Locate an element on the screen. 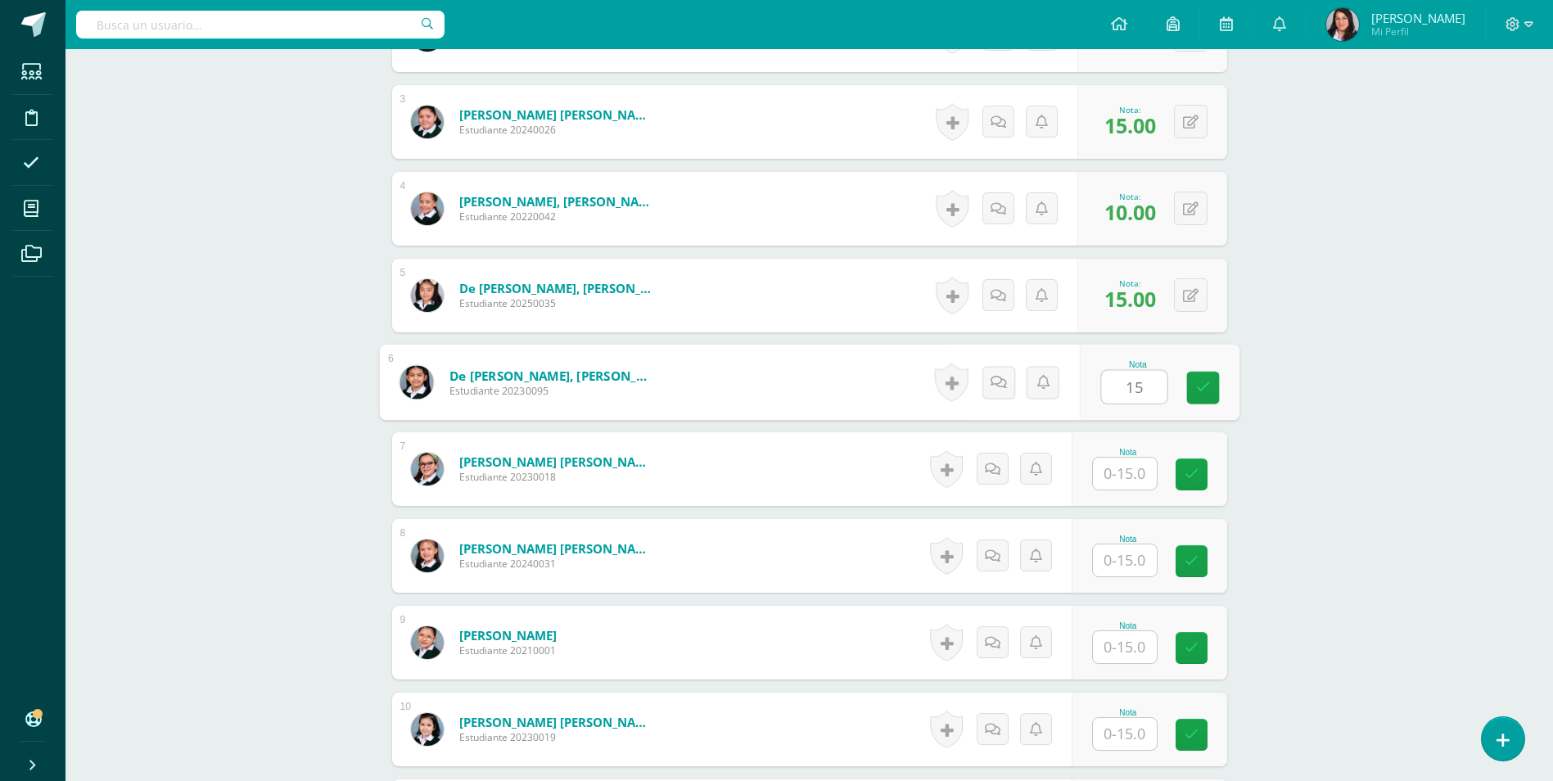 This screenshot has width=1553, height=781. span: Estudiante 20240031 is located at coordinates (558, 563).